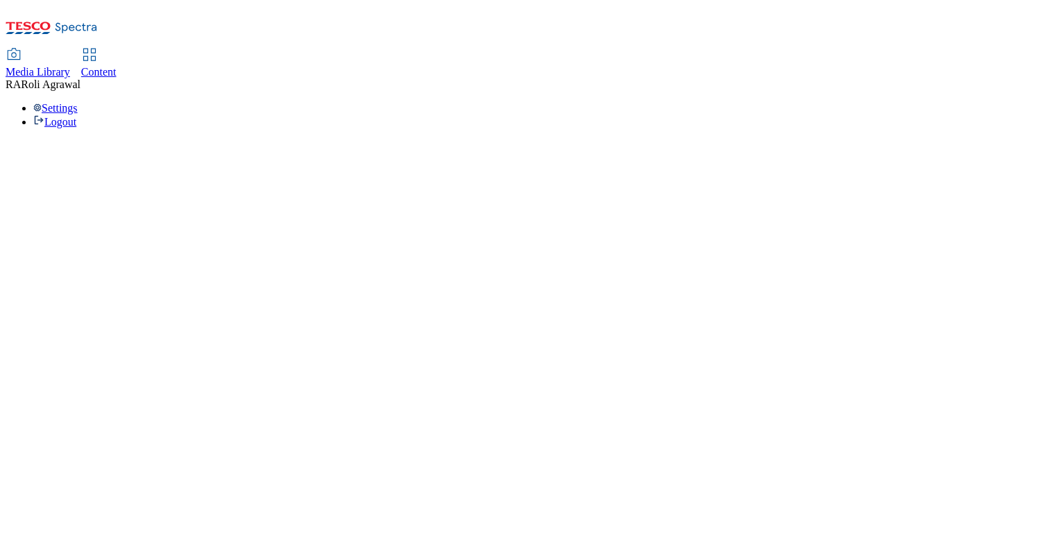  Describe the element at coordinates (37, 71) in the screenshot. I see `span: Media Library` at that location.